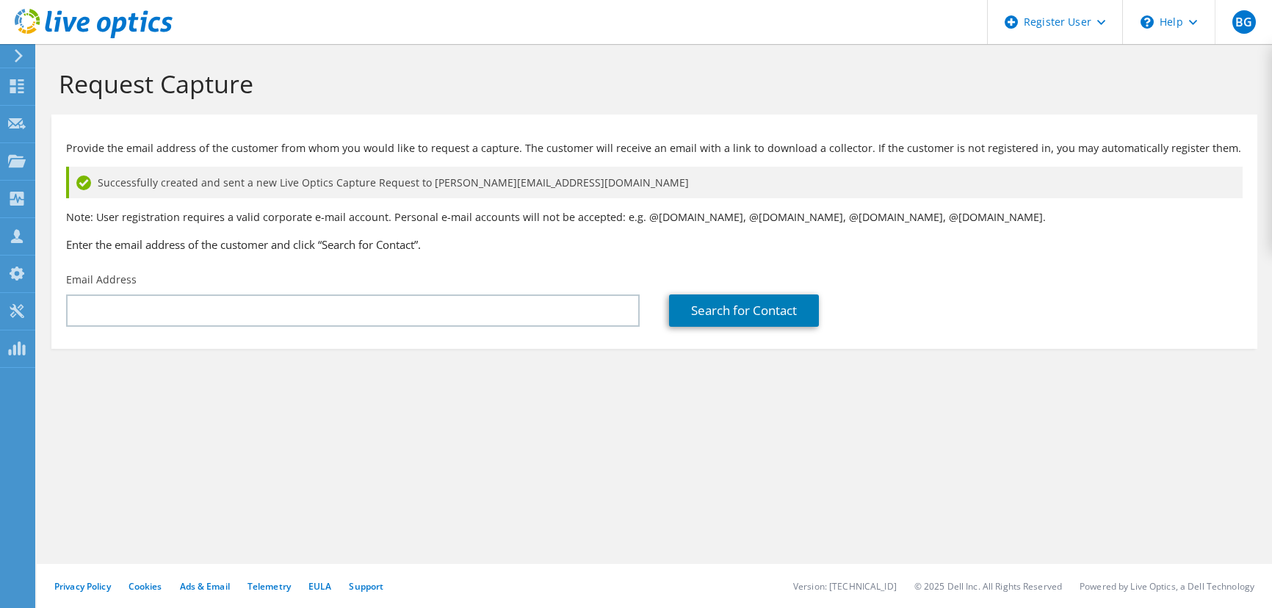 This screenshot has height=608, width=1272. Describe the element at coordinates (82, 586) in the screenshot. I see `a: Privacy Policy` at that location.